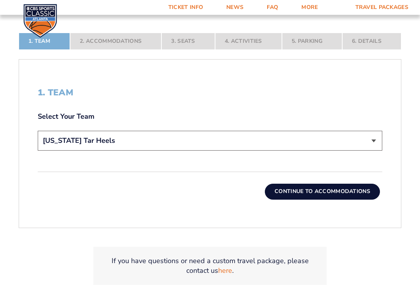 The width and height of the screenshot is (420, 288). Describe the element at coordinates (210, 93) in the screenshot. I see `h2: 1. Team` at that location.